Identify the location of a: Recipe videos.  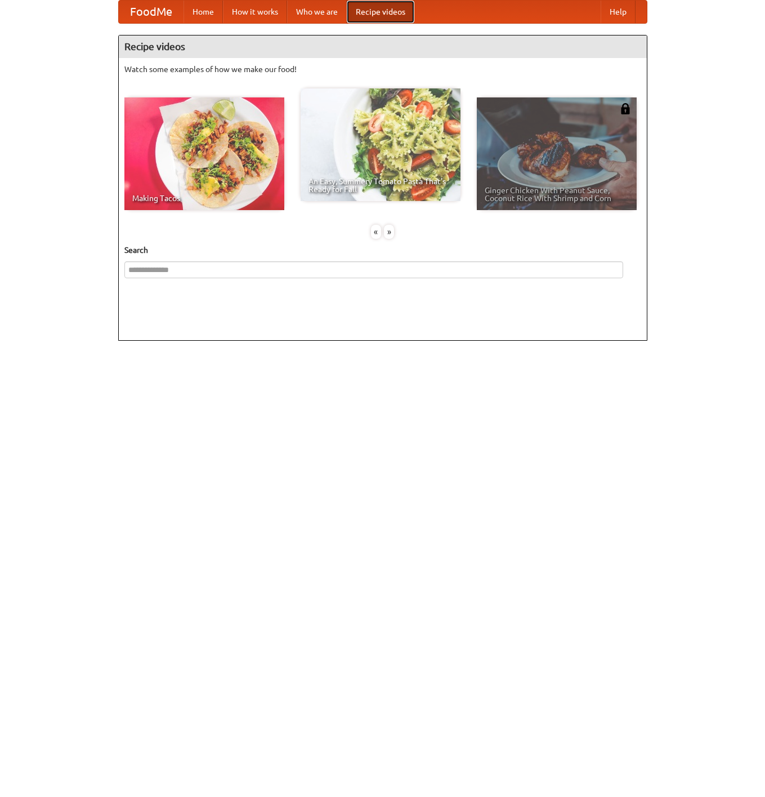
(381, 12).